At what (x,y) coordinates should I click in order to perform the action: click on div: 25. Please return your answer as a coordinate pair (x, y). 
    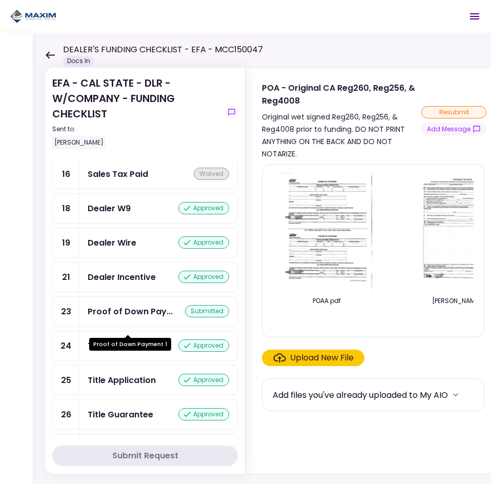
    Looking at the image, I should click on (66, 380).